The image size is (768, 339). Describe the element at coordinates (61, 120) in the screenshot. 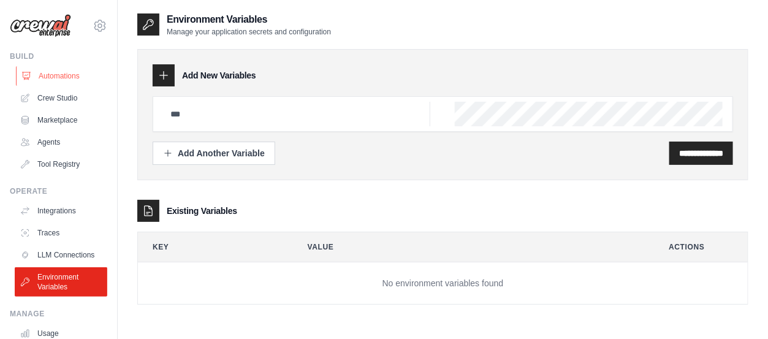

I see `a: Marketplace` at that location.